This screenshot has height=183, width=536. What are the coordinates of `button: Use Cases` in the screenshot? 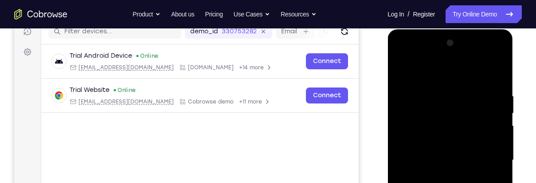 It's located at (252, 14).